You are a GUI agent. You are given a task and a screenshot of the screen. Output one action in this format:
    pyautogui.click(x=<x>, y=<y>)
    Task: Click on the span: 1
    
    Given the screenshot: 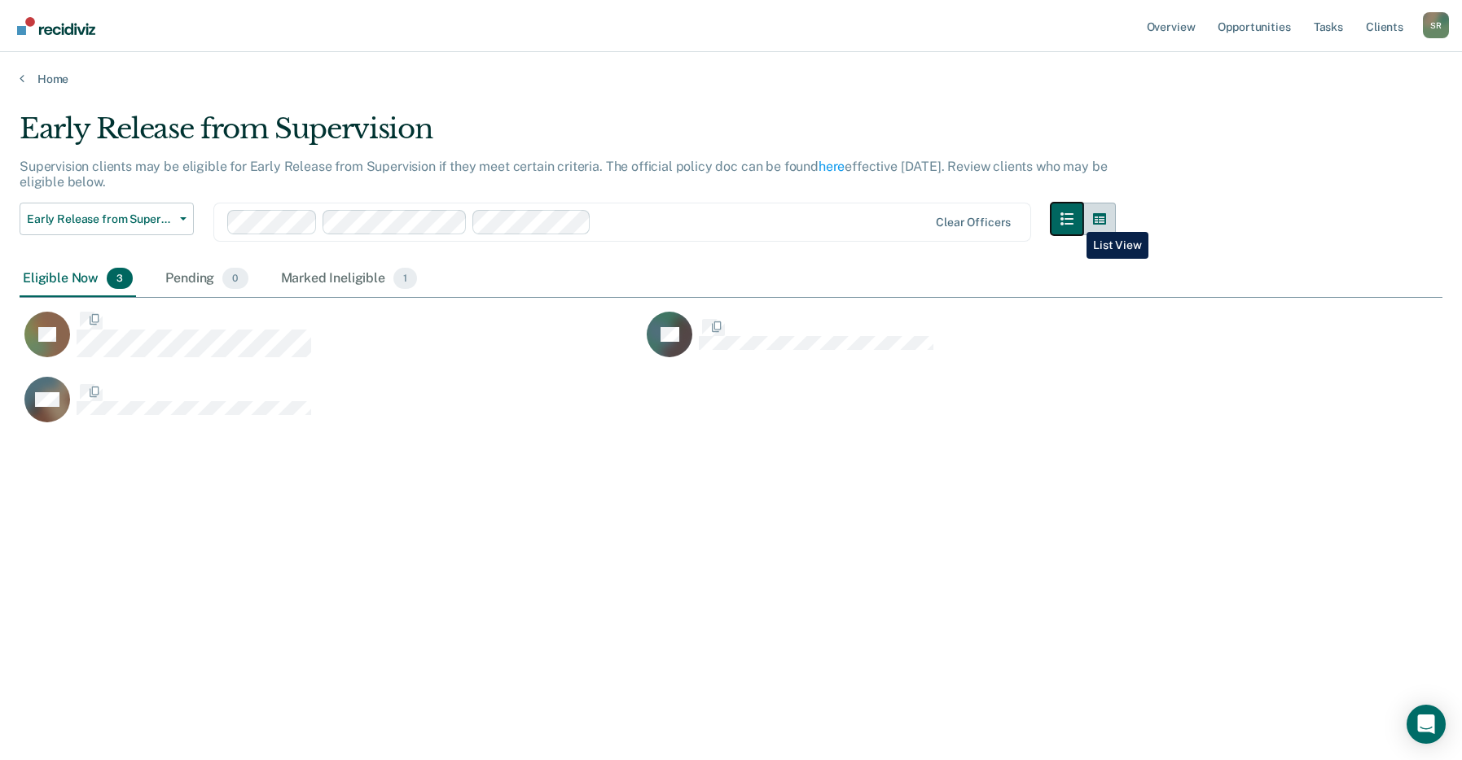 What is the action you would take?
    pyautogui.click(x=405, y=278)
    